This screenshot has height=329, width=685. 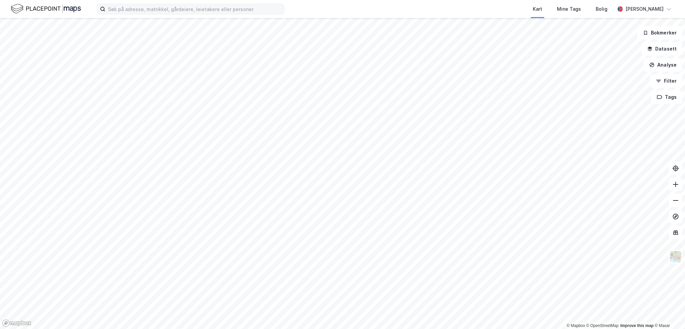 What do you see at coordinates (603, 326) in the screenshot?
I see `a: OpenStreetMap` at bounding box center [603, 326].